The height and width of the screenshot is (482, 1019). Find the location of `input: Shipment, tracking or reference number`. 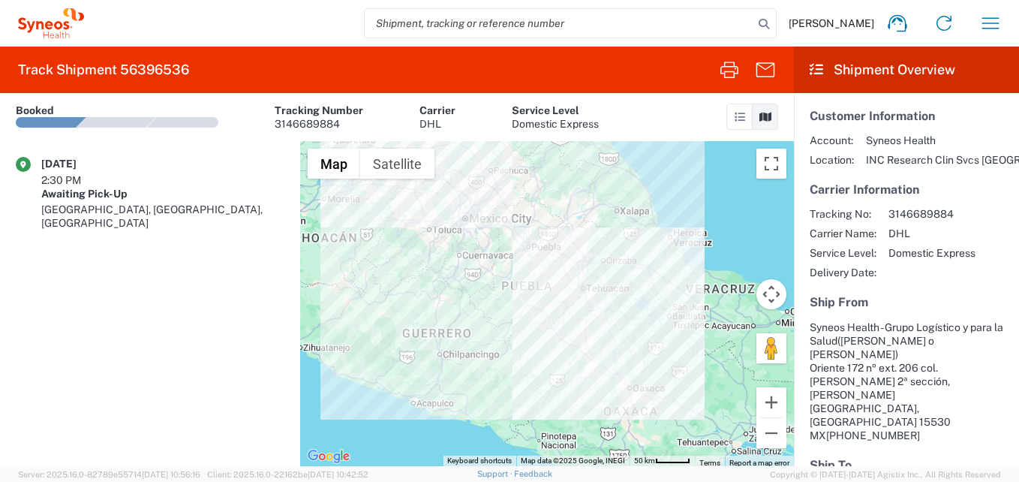

input: Shipment, tracking or reference number is located at coordinates (559, 23).